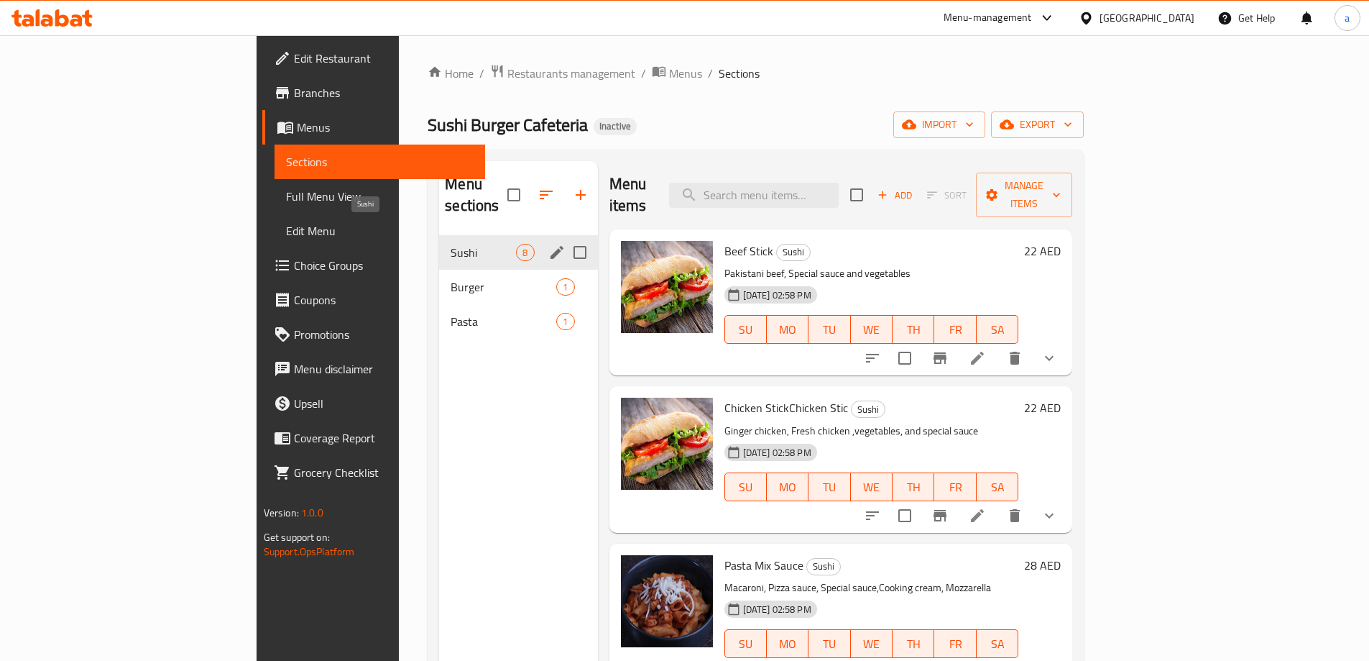 The image size is (1369, 661). What do you see at coordinates (1347, 18) in the screenshot?
I see `span: a` at bounding box center [1347, 18].